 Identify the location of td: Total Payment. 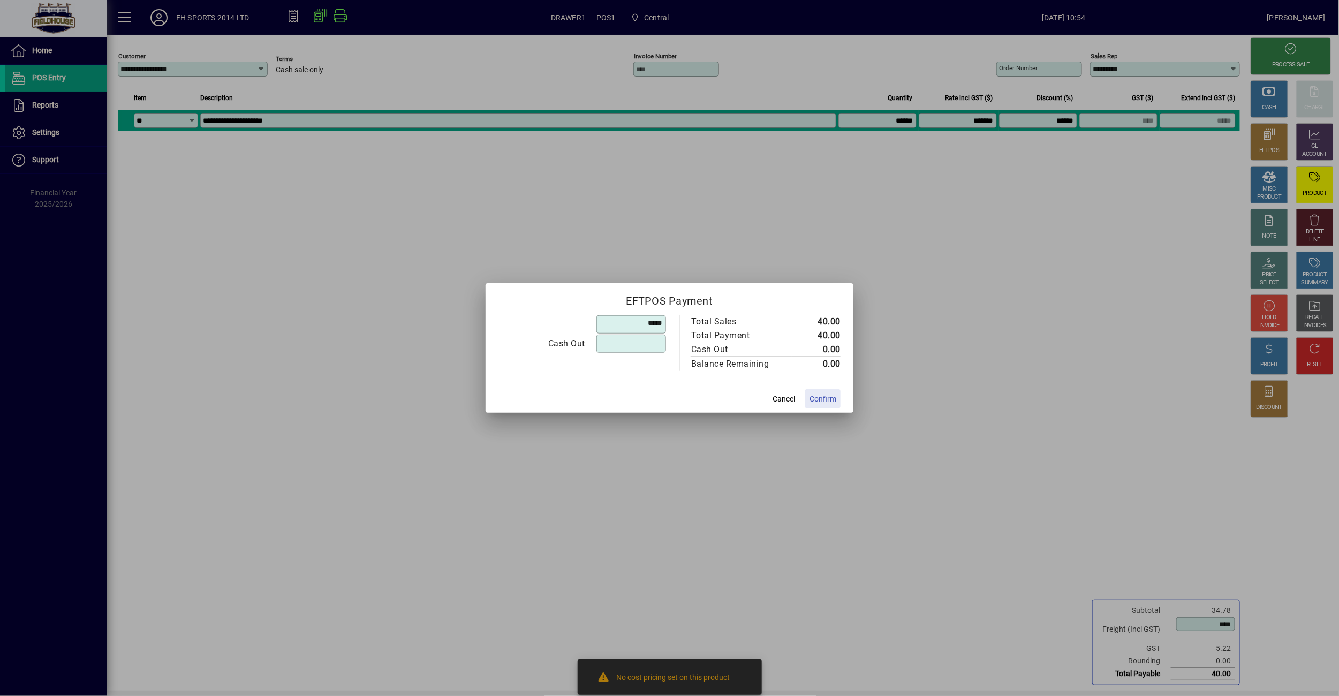
(741, 336).